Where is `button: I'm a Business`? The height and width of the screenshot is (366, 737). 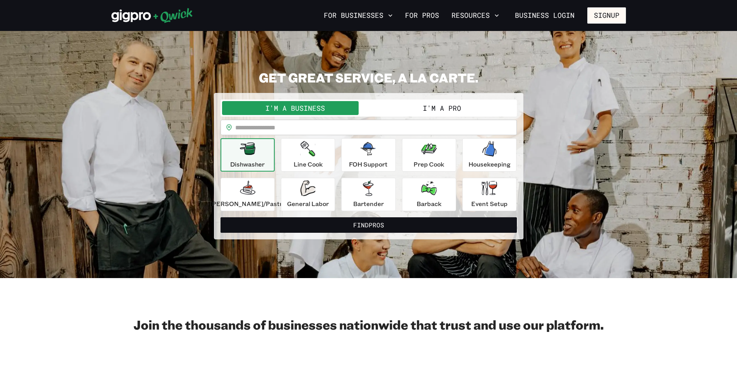 button: I'm a Business is located at coordinates (295, 108).